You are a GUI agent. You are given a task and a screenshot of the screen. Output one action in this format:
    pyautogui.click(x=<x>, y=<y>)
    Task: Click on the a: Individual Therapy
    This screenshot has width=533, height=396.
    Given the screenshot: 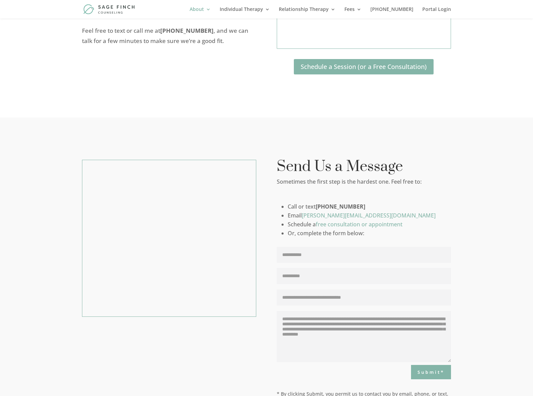 What is the action you would take?
    pyautogui.click(x=244, y=13)
    